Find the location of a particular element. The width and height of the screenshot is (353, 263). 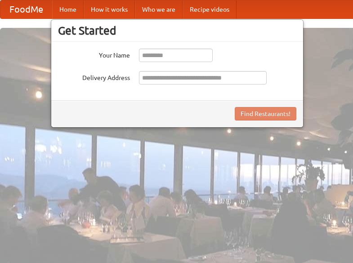

label: Your Name is located at coordinates (94, 54).